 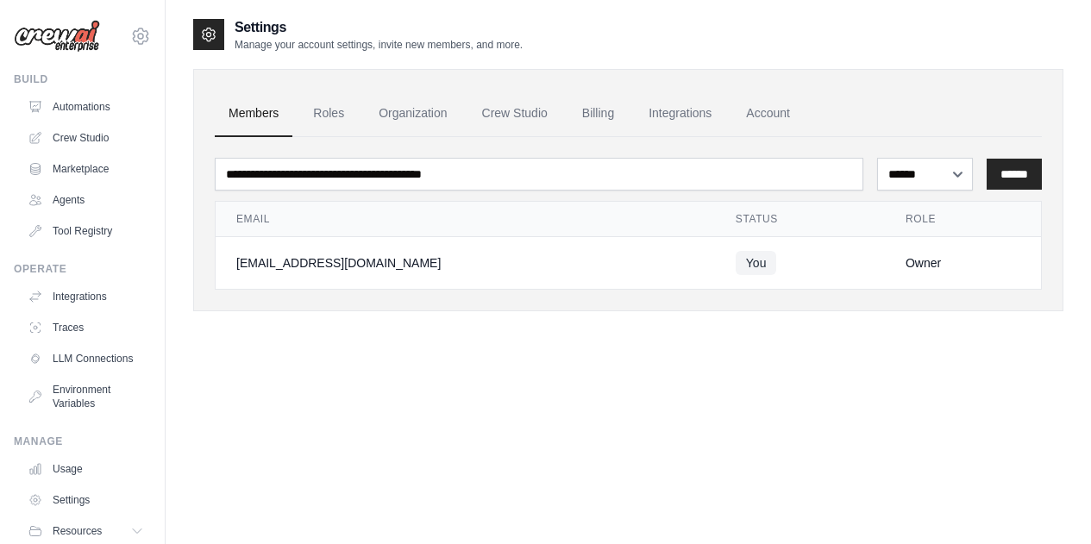 What do you see at coordinates (254, 114) in the screenshot?
I see `a: Members` at bounding box center [254, 114].